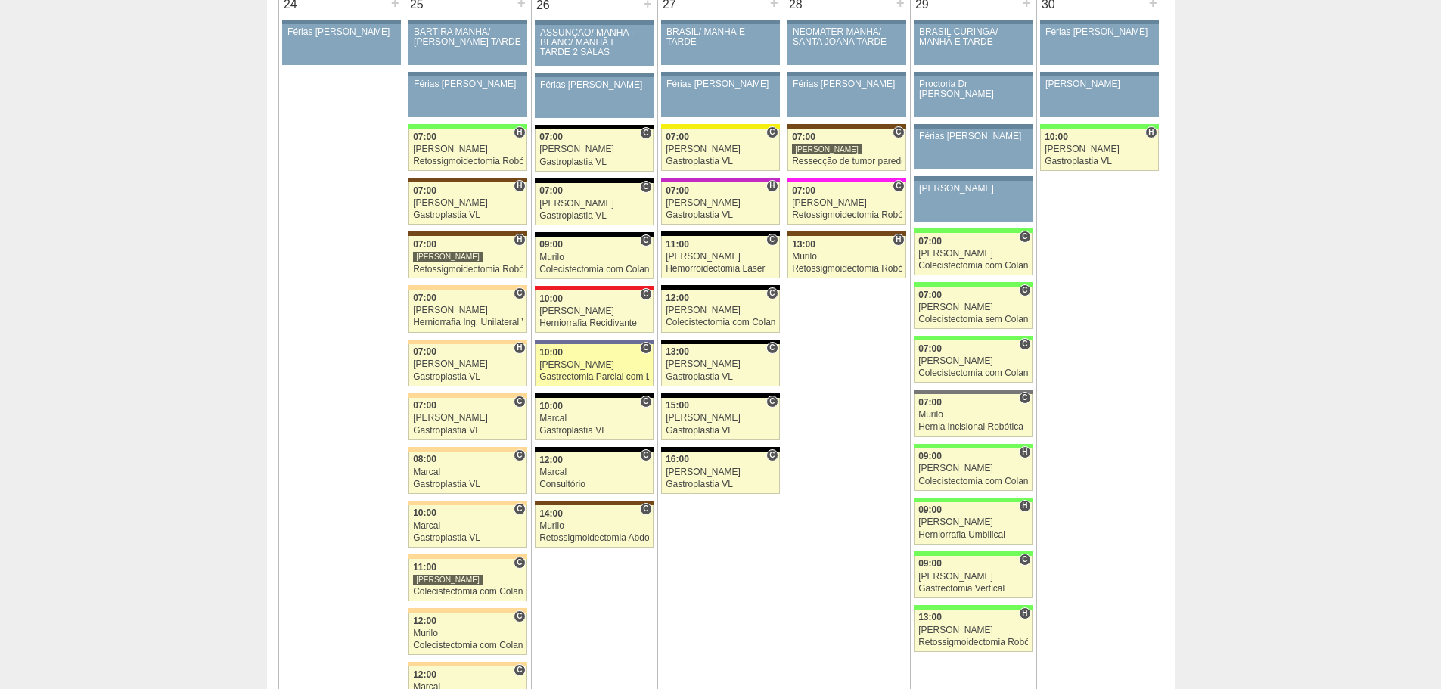  Describe the element at coordinates (846, 180) in the screenshot. I see `div: Key: Pro Matre` at that location.